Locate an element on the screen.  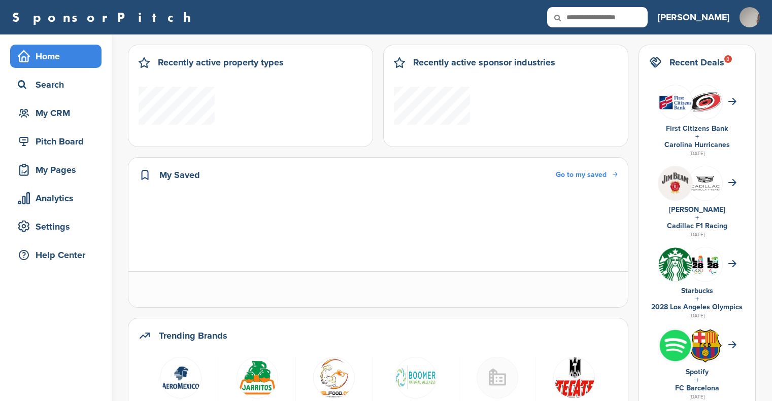
a: SponsorPitch is located at coordinates (105, 17).